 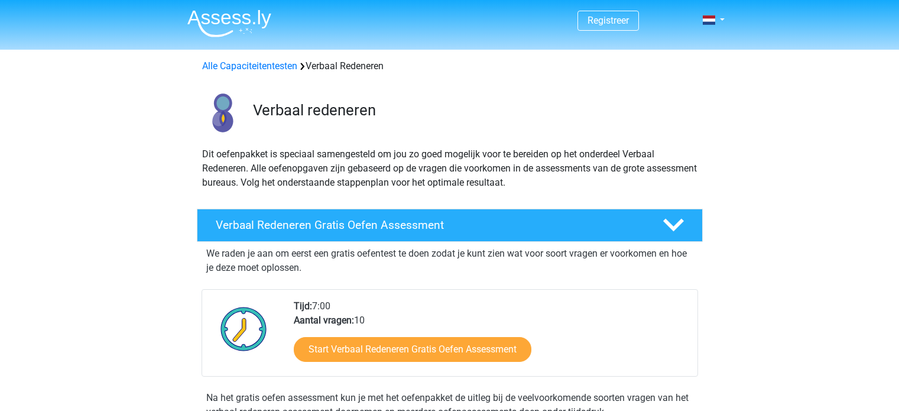 What do you see at coordinates (430, 225) in the screenshot?
I see `h4: Verbaal Redeneren Gratis Oefen Assessment` at bounding box center [430, 225].